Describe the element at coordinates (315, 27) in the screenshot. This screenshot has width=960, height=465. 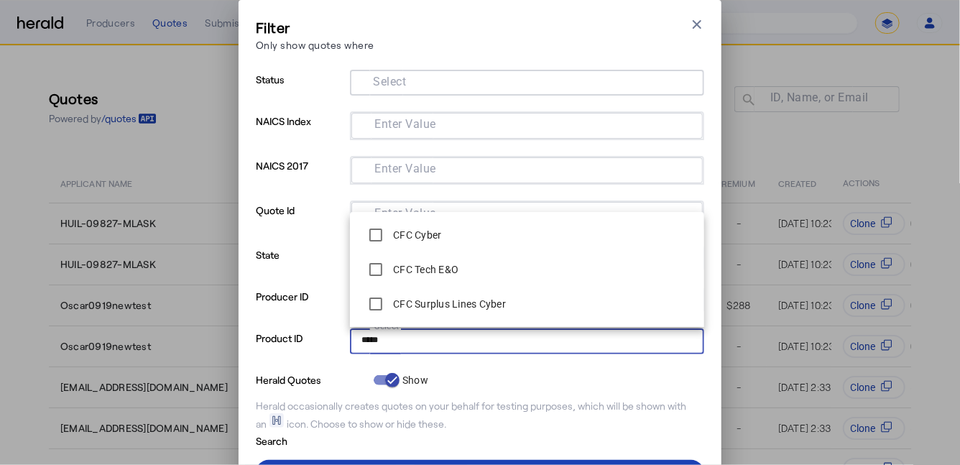
I see `h3: Filter` at that location.